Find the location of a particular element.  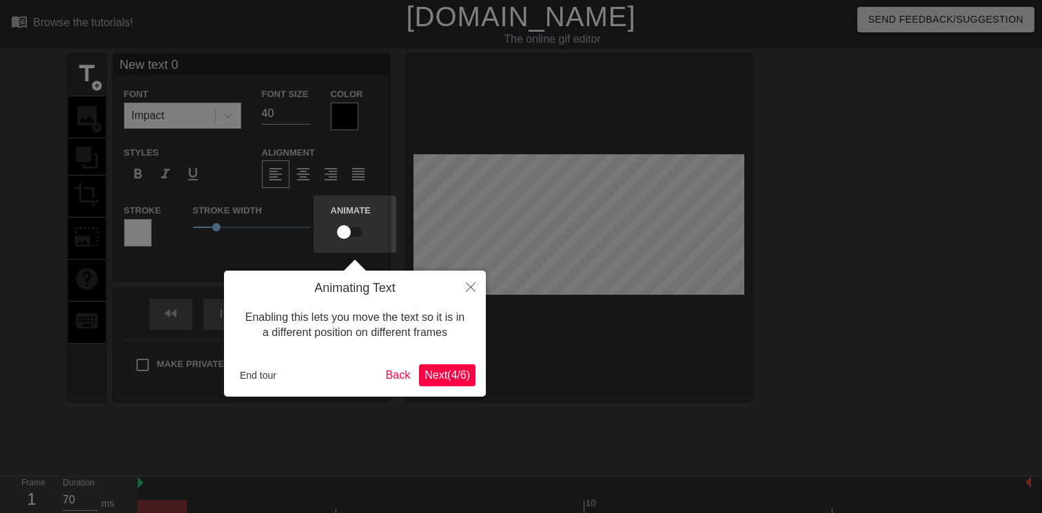

button: Close is located at coordinates (471, 287).